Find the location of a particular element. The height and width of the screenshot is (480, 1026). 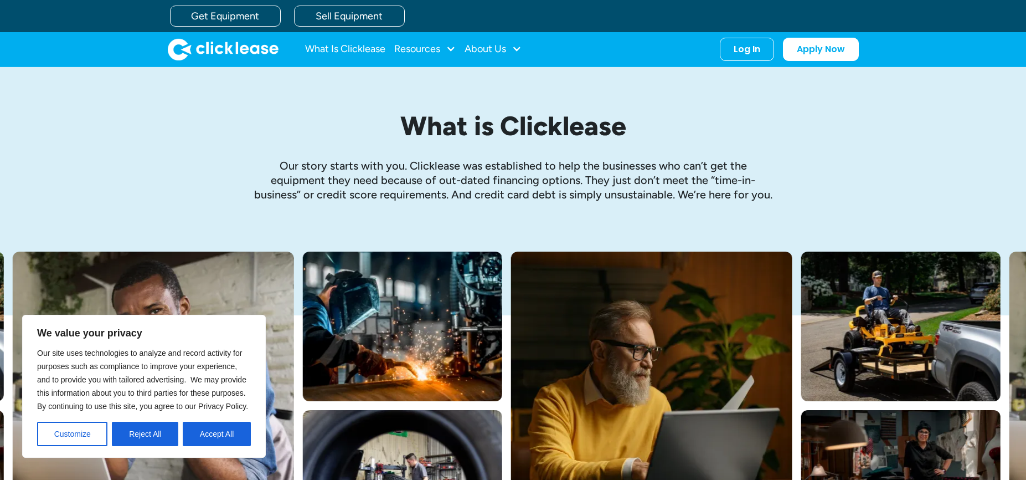

span: Our site uses technologies to analyze and record activity for purposes such as compliance to impr... is located at coordinates (142, 379).